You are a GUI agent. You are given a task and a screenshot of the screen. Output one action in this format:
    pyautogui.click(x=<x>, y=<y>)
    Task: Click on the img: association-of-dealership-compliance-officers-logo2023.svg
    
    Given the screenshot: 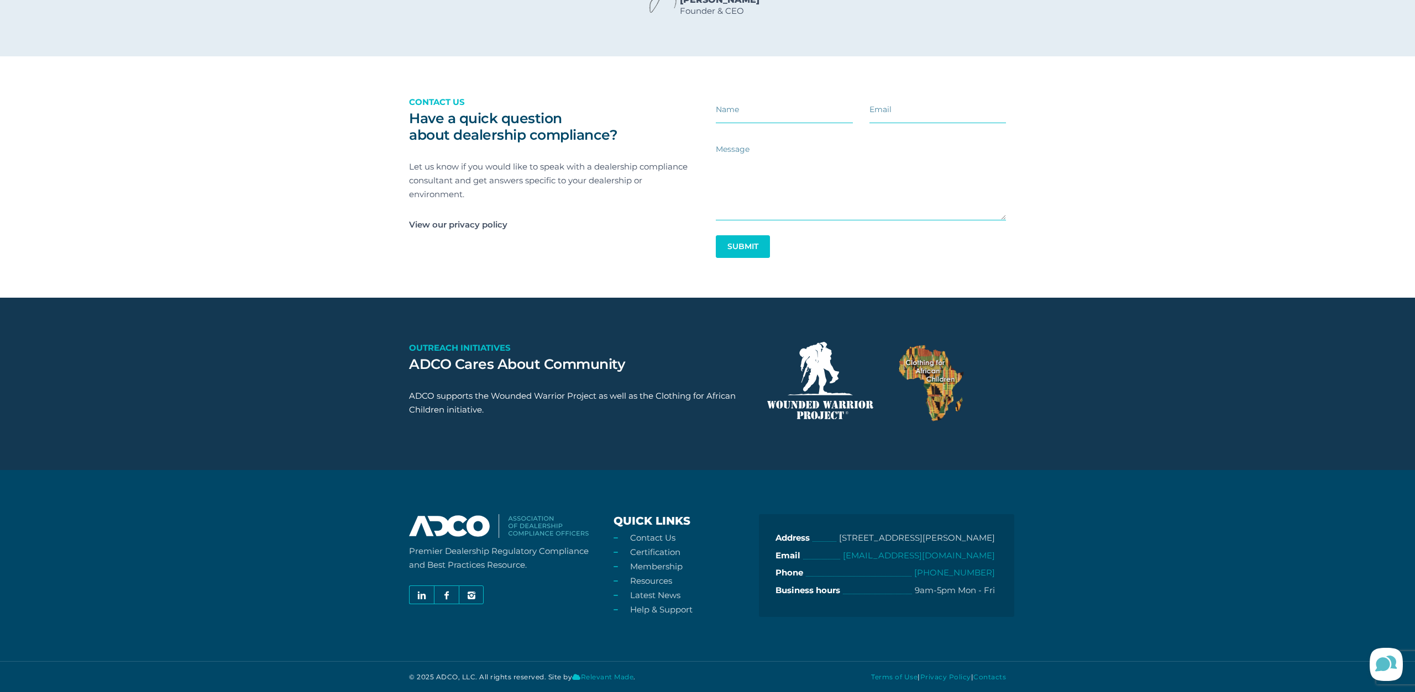 What is the action you would take?
    pyautogui.click(x=498, y=526)
    